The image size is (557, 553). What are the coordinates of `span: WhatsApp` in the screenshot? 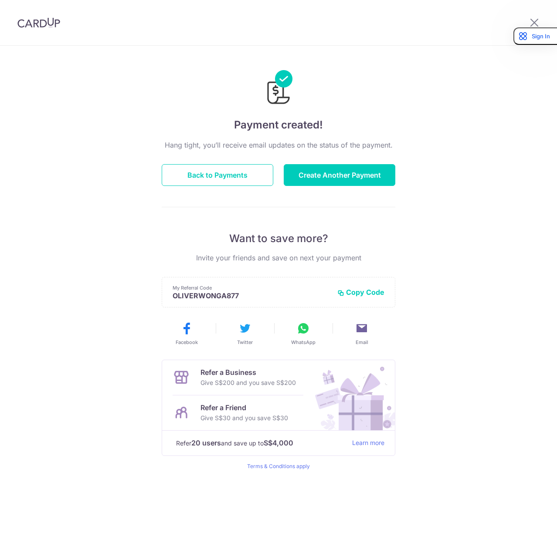 It's located at (303, 342).